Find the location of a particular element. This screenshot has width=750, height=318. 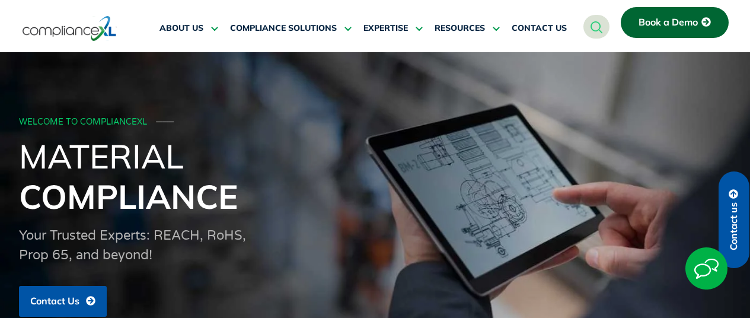

img: logo-one.svg is located at coordinates (69, 28).